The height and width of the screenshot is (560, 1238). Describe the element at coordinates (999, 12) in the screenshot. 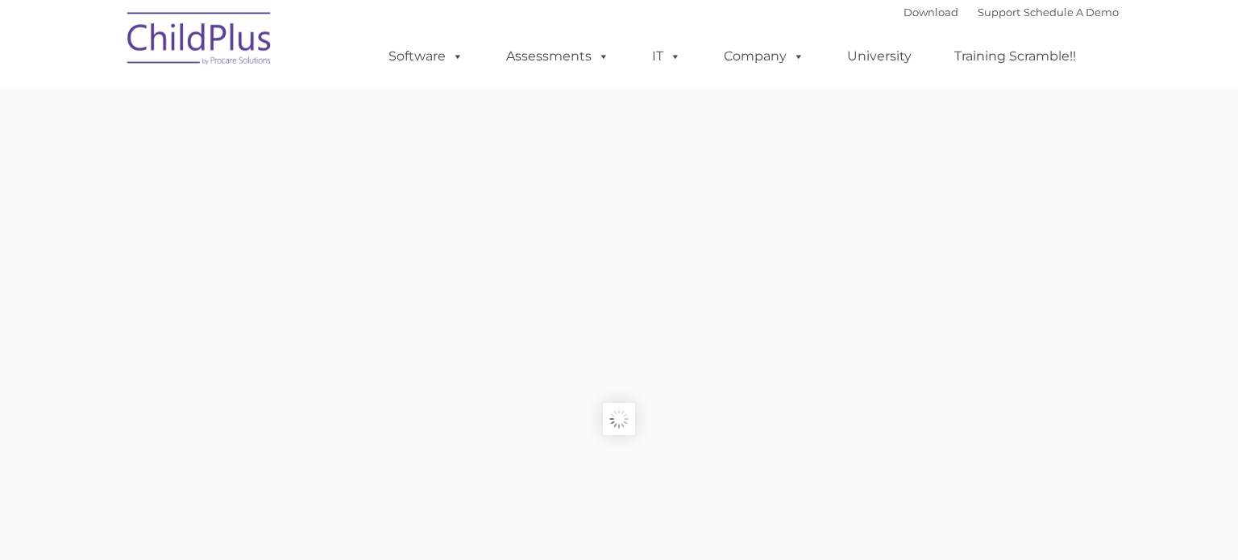

I see `a: Support` at that location.